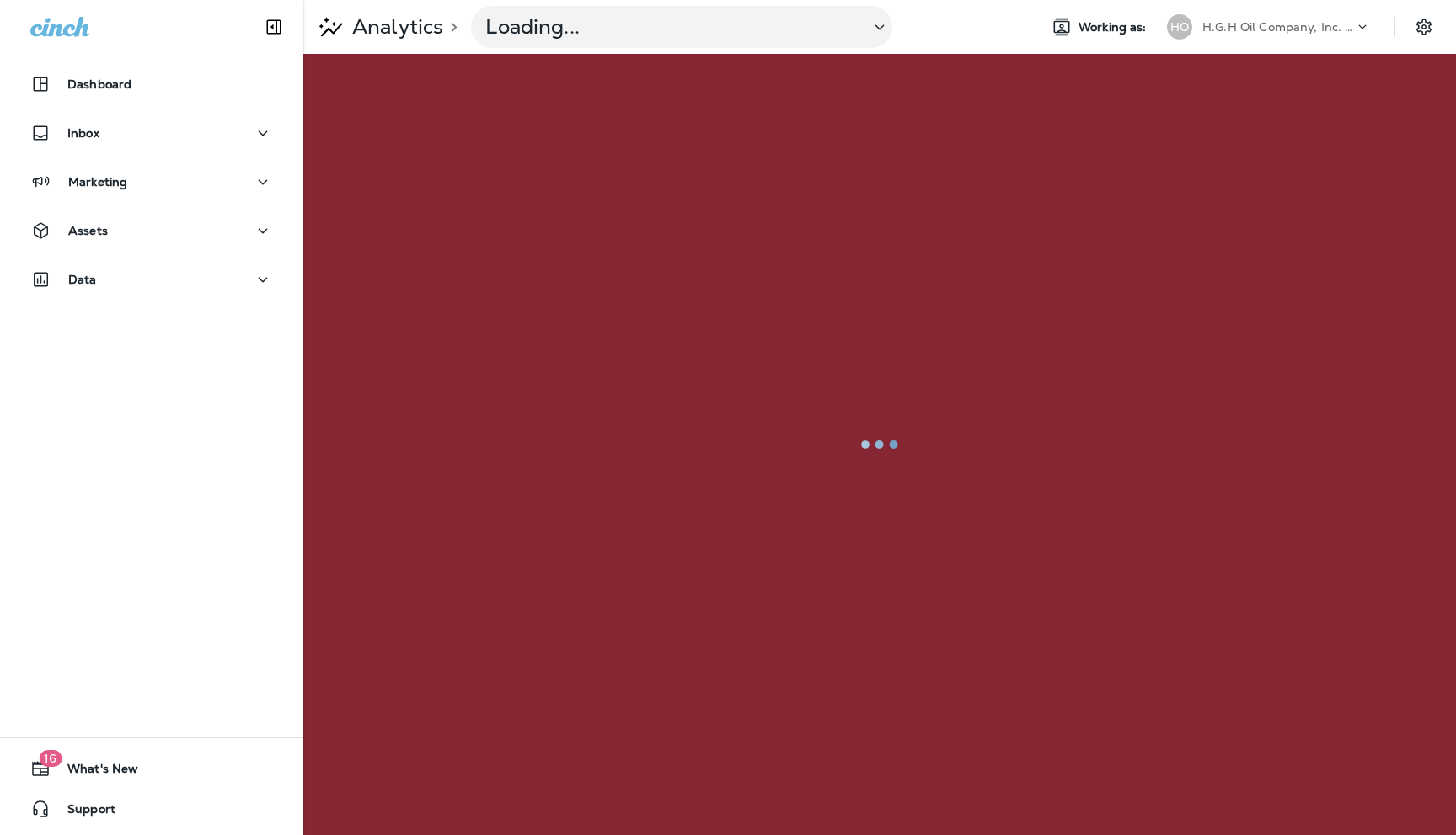  What do you see at coordinates (82, 812) in the screenshot?
I see `span: Support` at bounding box center [82, 812].